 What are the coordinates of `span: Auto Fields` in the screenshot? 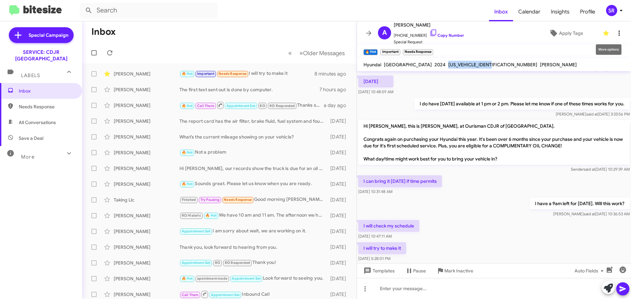 It's located at (590, 271).